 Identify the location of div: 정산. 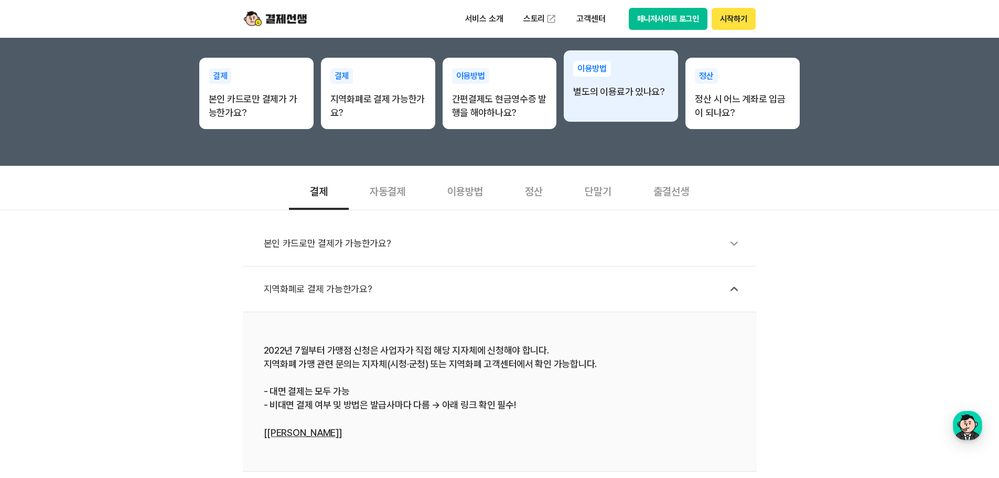
(534, 190).